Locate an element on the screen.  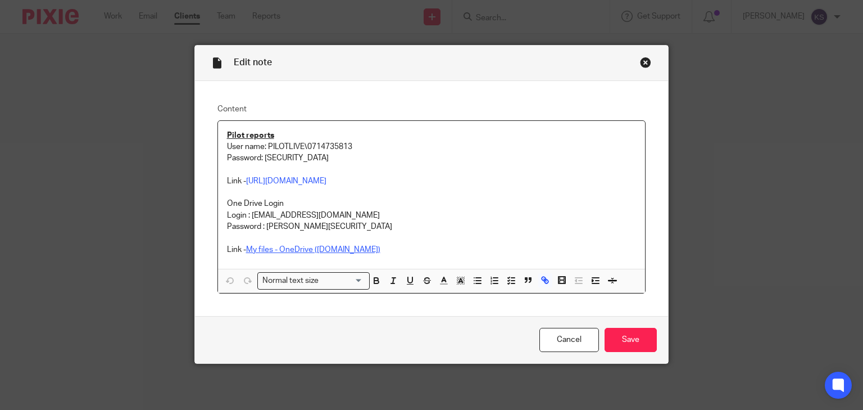
p: One Drive Login is located at coordinates (431, 203).